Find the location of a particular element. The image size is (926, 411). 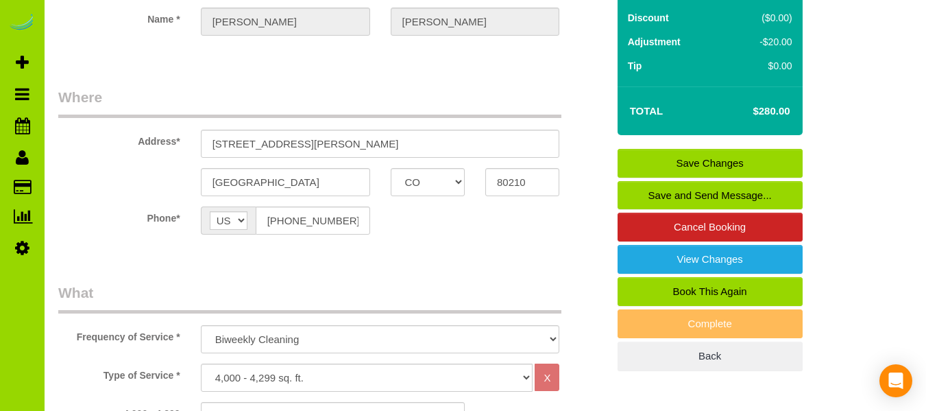

input: Phone* is located at coordinates (313, 220).